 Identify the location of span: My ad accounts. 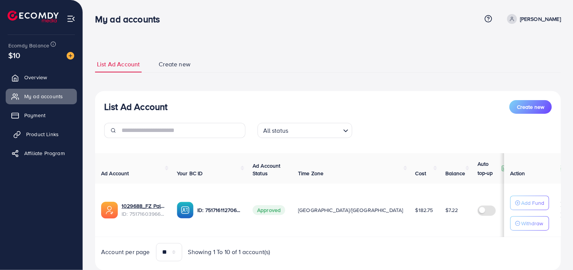
(44, 96).